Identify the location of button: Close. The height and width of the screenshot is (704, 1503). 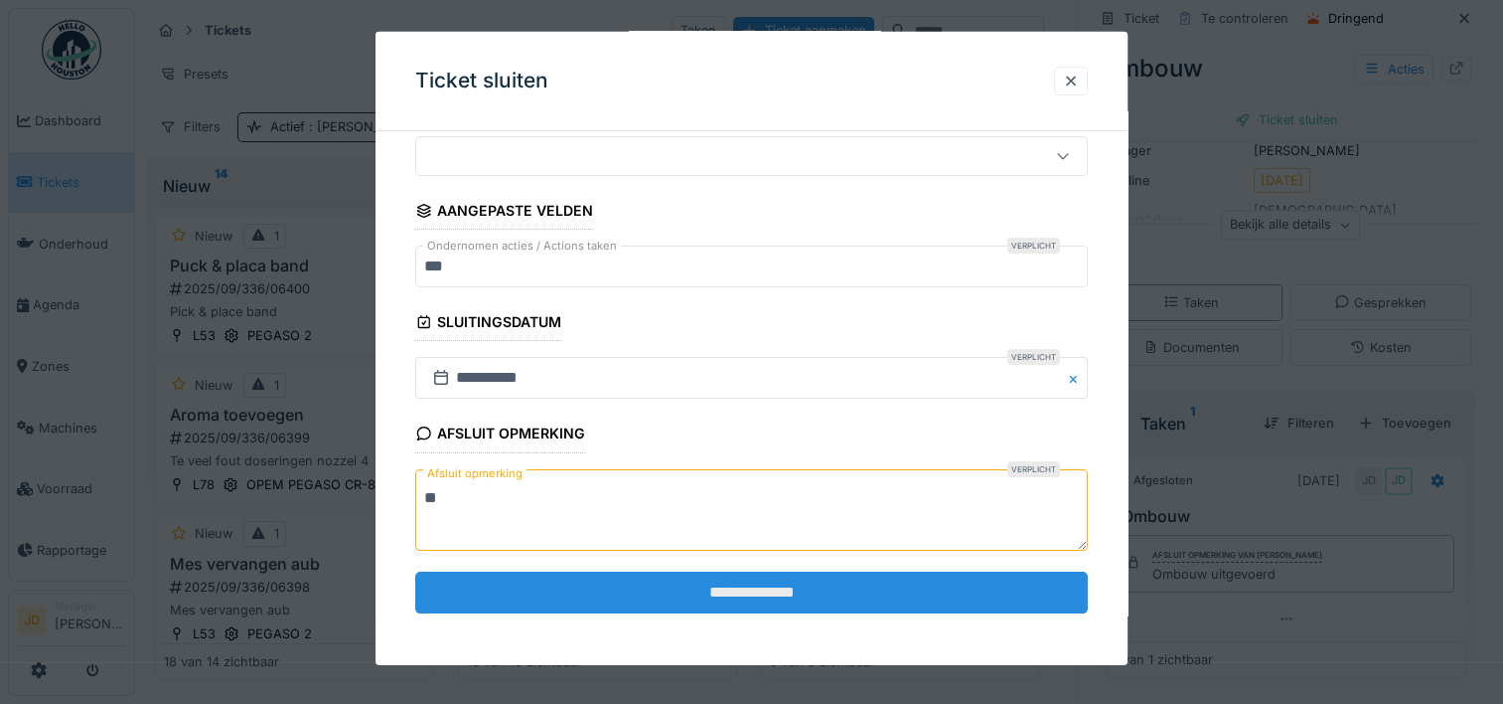
(1077, 378).